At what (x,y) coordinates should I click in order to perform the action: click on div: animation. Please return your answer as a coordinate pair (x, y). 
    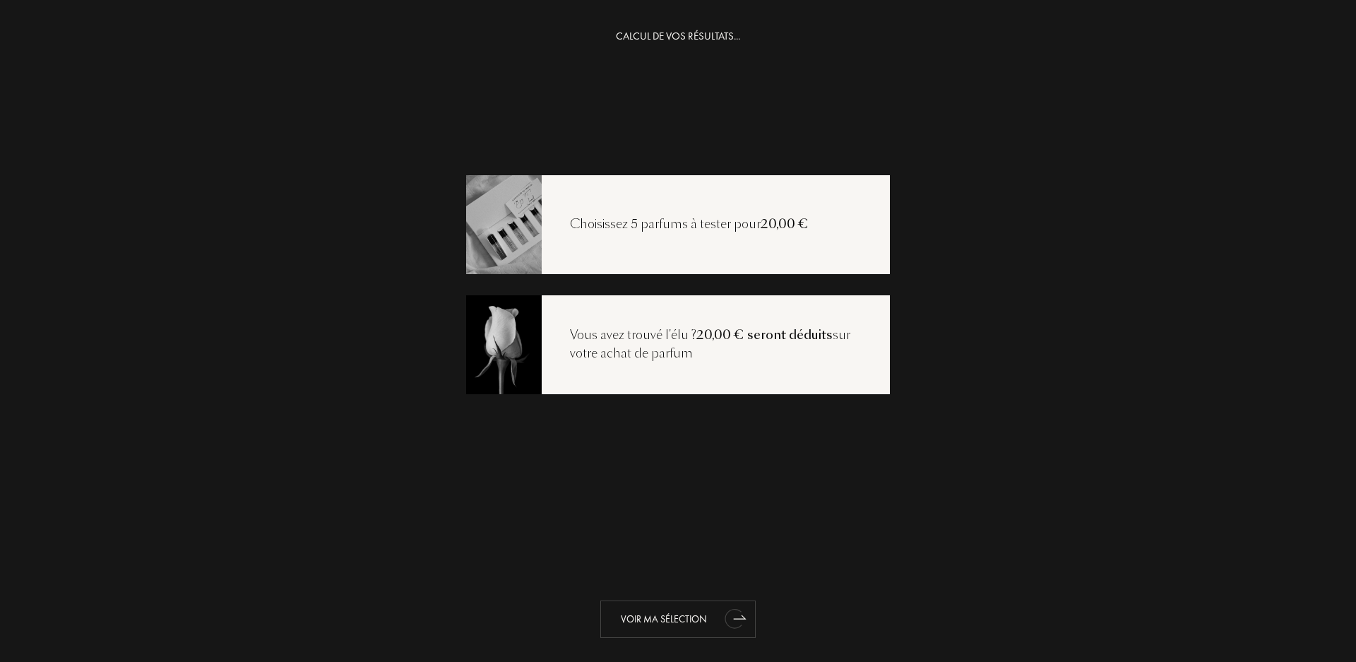
    Looking at the image, I should click on (735, 618).